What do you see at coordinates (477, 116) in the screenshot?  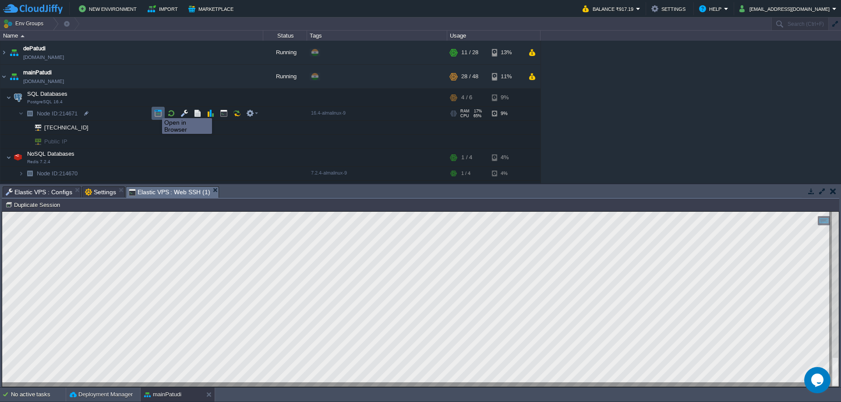 I see `span: 65%` at bounding box center [477, 116].